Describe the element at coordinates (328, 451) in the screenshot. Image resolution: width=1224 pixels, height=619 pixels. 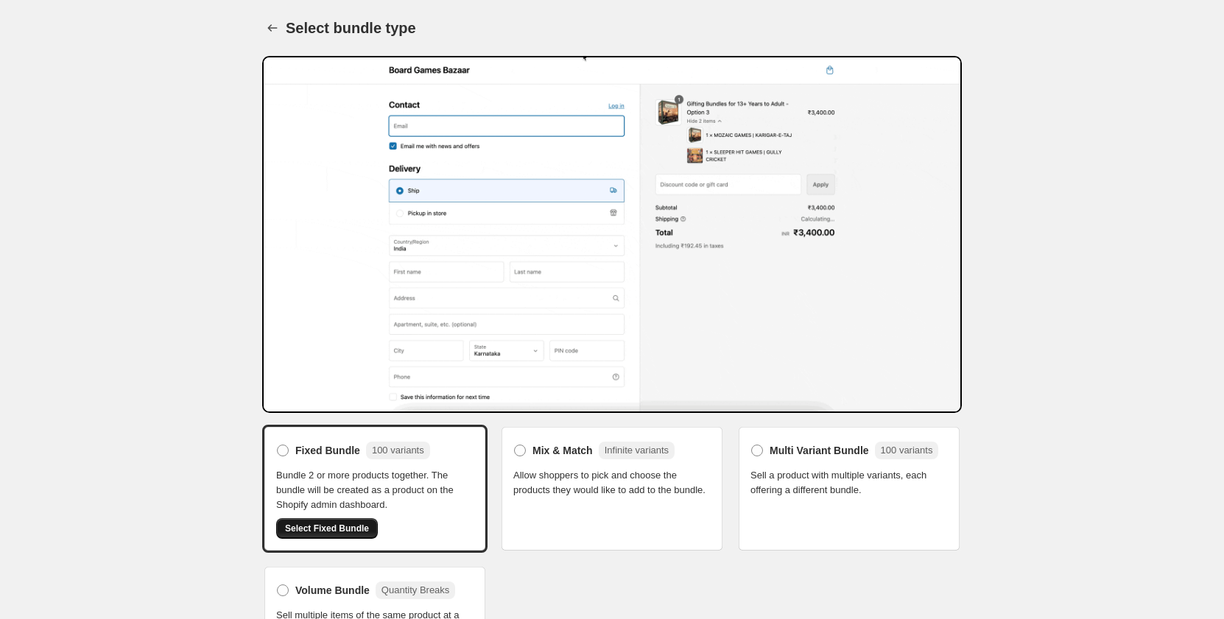
I see `span: Fixed Bundle` at that location.